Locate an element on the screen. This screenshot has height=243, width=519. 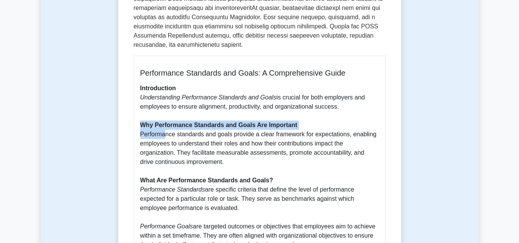
b: Why Performance Standards and Goals Are Important is located at coordinates (219, 125).